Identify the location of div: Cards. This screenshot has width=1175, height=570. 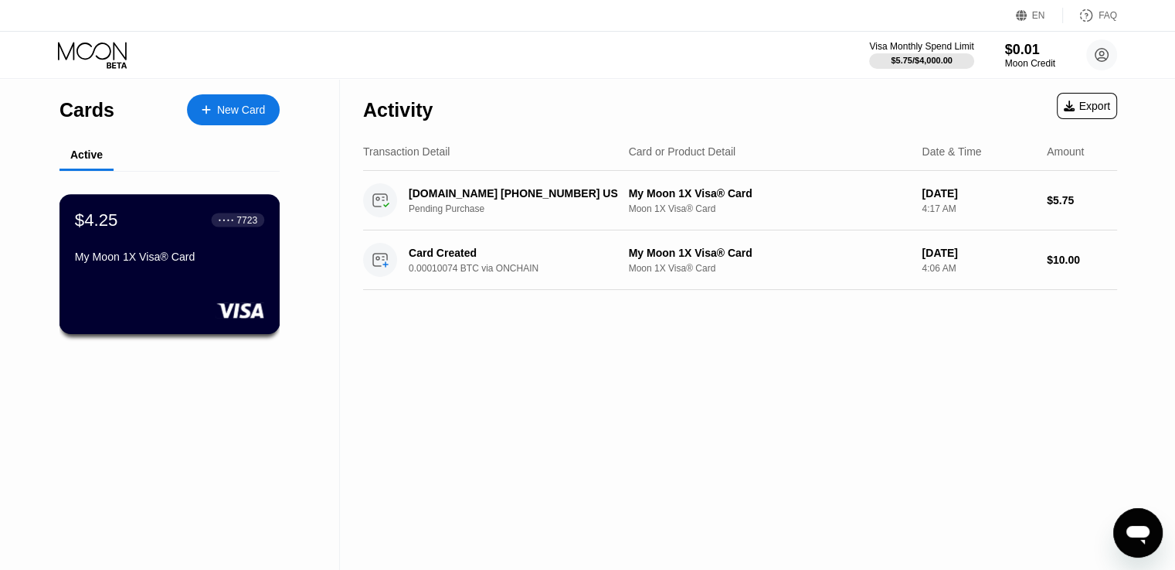
(87, 110).